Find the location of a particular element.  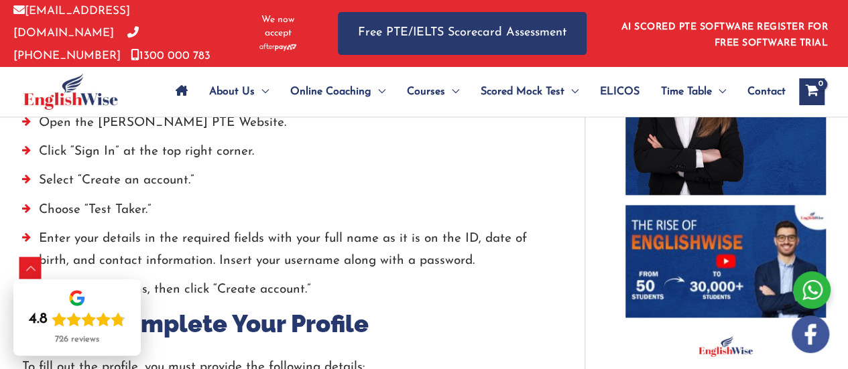

a: Online CoachingMenu Toggle is located at coordinates (338, 92).